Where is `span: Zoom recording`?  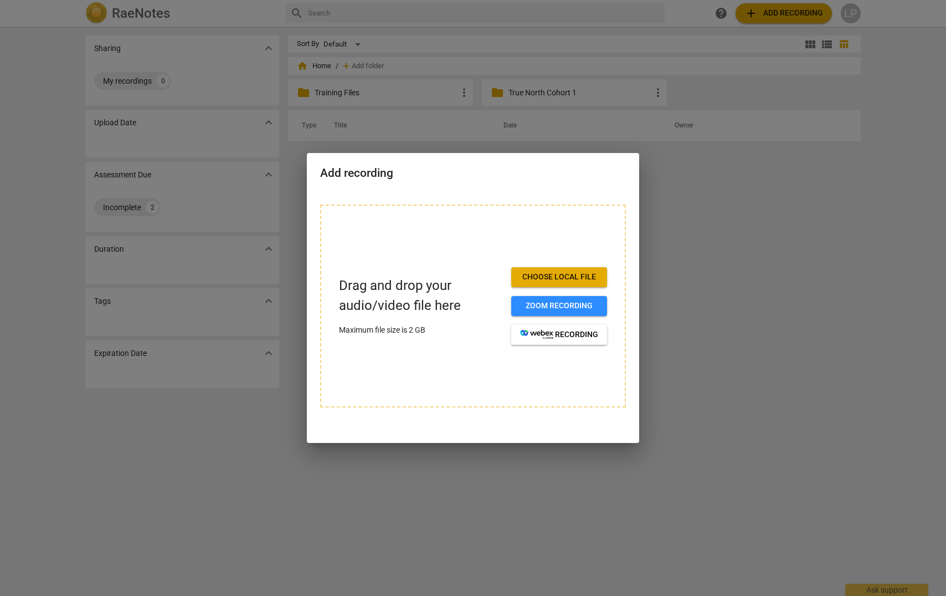
span: Zoom recording is located at coordinates (559, 306).